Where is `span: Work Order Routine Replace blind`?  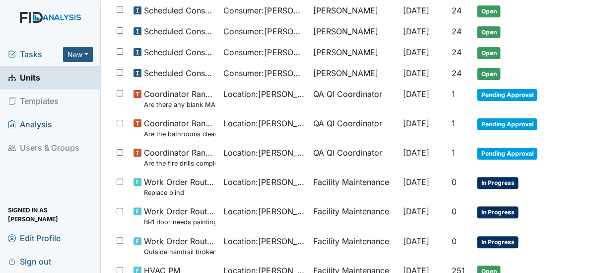 span: Work Order Routine Replace blind is located at coordinates (179, 186).